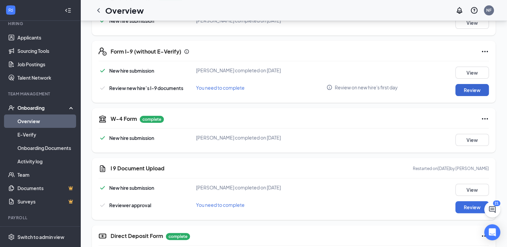 The height and width of the screenshot is (247, 507). I want to click on svg: ChevronLeft, so click(98, 10).